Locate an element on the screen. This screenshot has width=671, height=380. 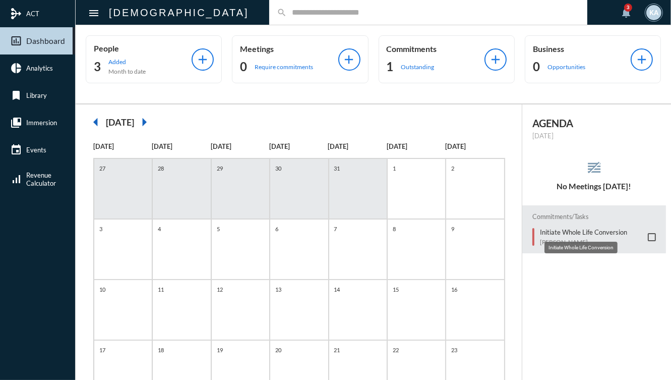
p: 9 is located at coordinates (453, 228).